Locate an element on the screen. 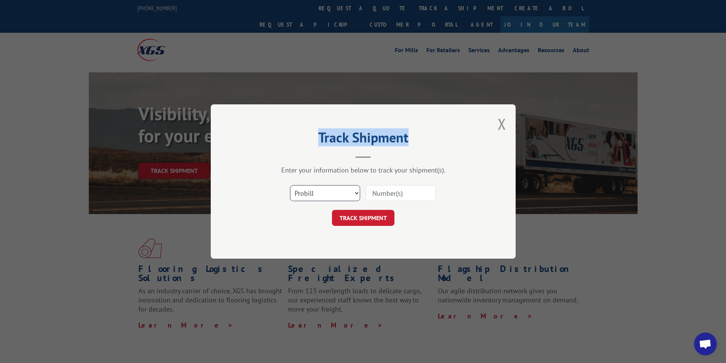  div: Open chat is located at coordinates (706, 344).